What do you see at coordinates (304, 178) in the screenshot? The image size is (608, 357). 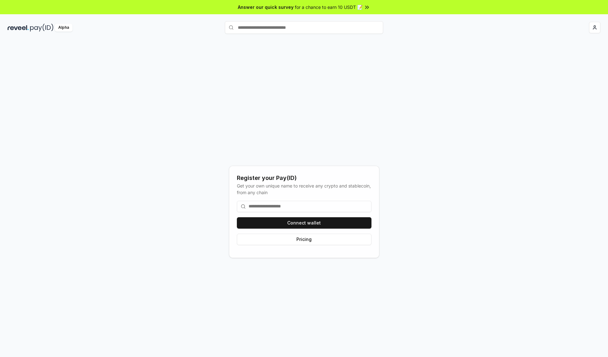 I see `div: Register your Pay(ID)` at bounding box center [304, 178].